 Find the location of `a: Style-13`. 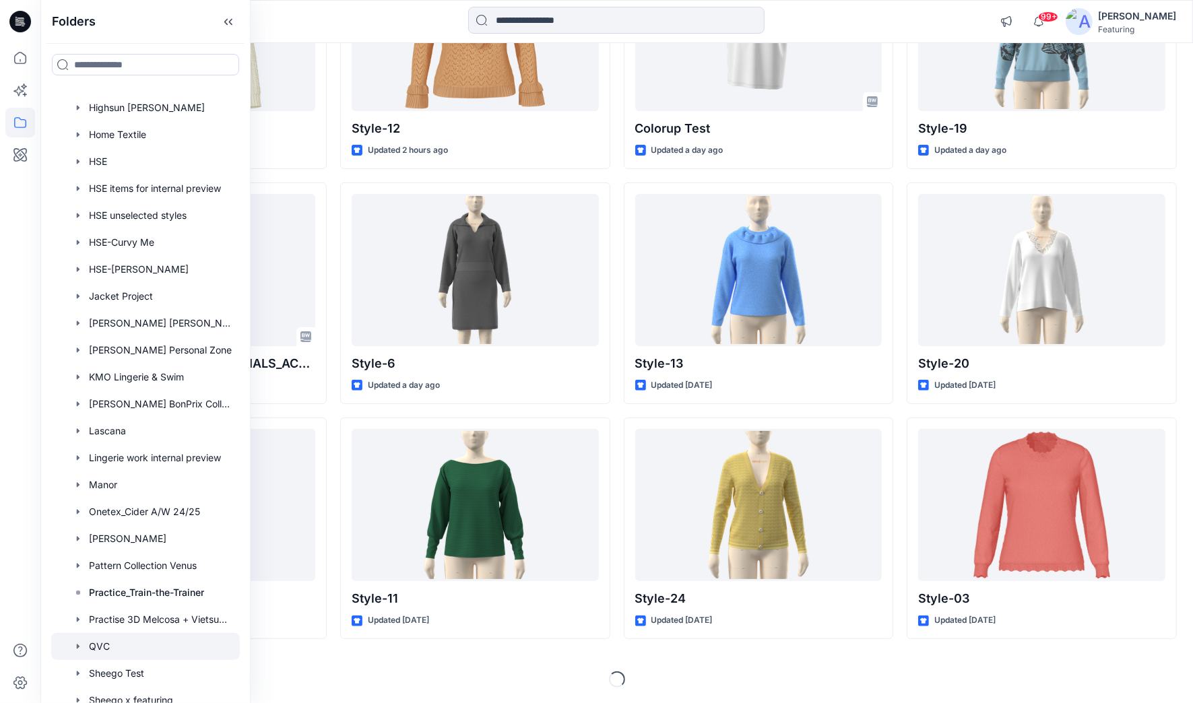

a: Style-13 is located at coordinates (759, 270).